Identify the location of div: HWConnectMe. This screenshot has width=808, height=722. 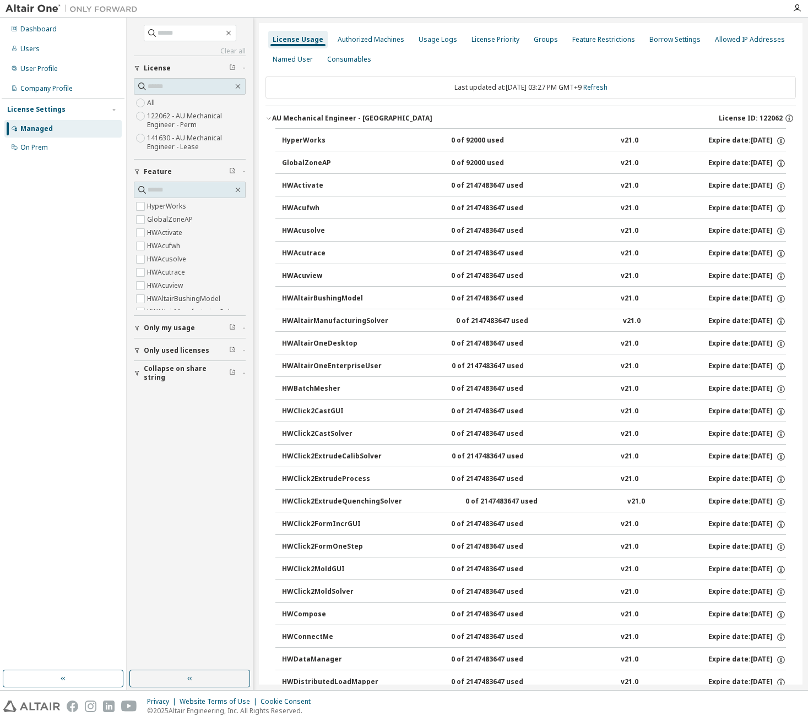
(331, 638).